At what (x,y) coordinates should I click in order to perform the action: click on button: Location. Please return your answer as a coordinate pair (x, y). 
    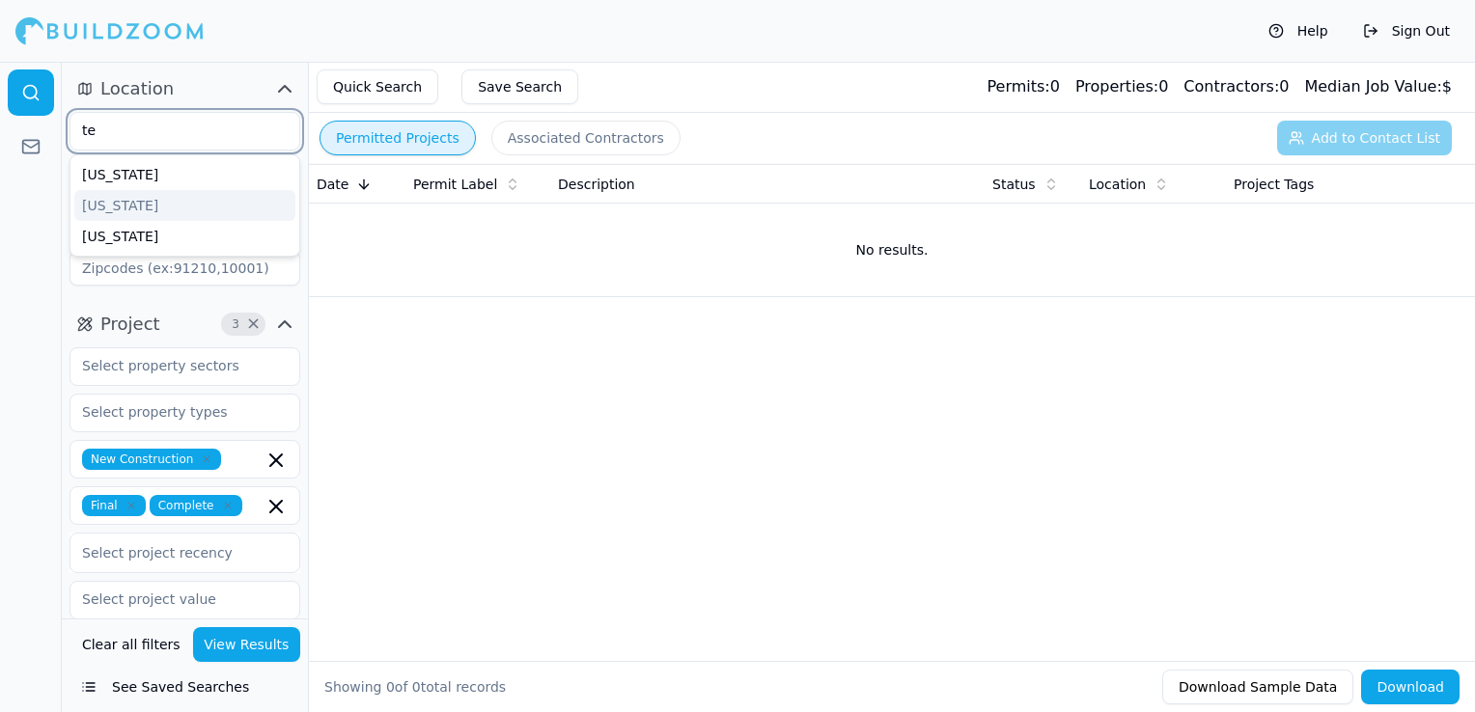
    Looking at the image, I should click on (184, 89).